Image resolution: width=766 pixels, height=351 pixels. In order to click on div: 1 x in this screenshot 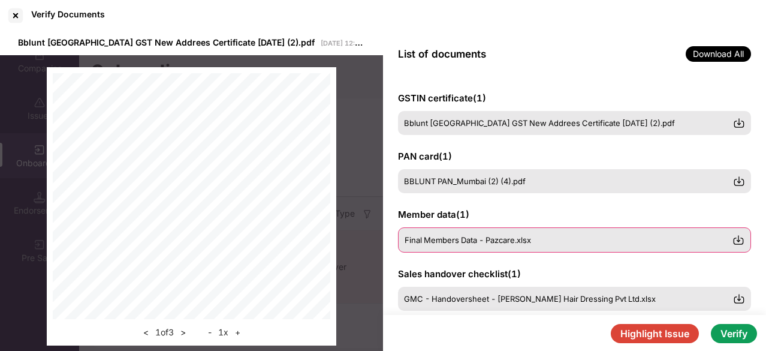, I will do `click(224, 332)`.